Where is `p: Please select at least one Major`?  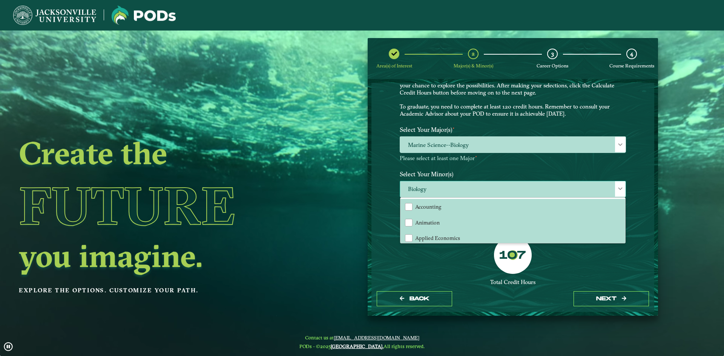
p: Please select at least one Major is located at coordinates (513, 158).